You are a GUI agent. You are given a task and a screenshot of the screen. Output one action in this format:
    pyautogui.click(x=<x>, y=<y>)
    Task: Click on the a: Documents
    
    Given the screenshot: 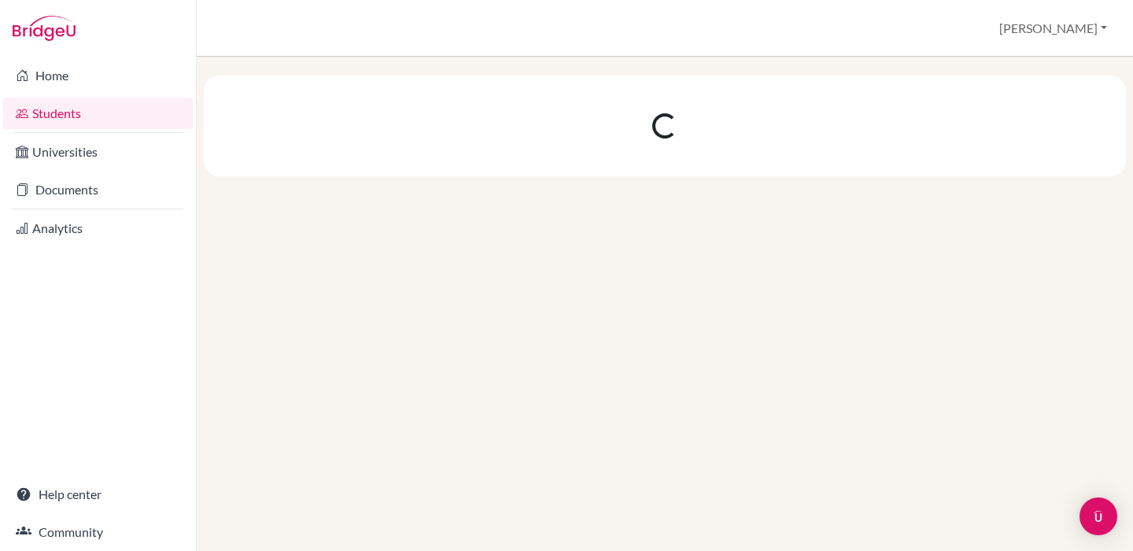 What is the action you would take?
    pyautogui.click(x=98, y=190)
    